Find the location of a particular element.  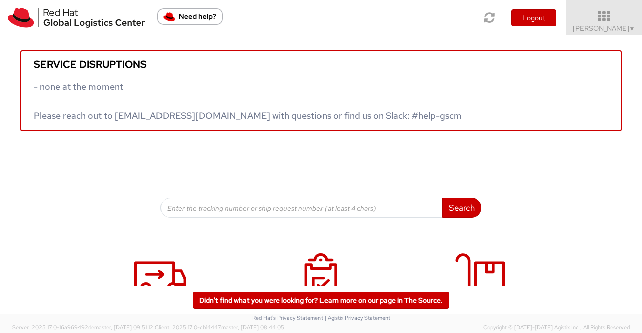

span: Server: 2025.17.0-16a969492de is located at coordinates (83, 328).